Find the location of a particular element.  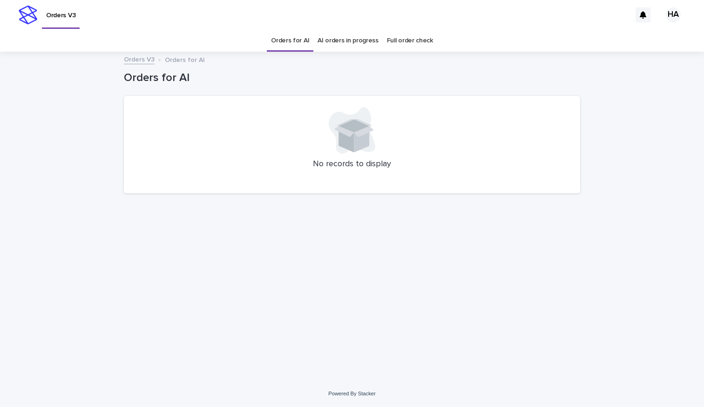

h1: Orders for AI is located at coordinates (352, 78).